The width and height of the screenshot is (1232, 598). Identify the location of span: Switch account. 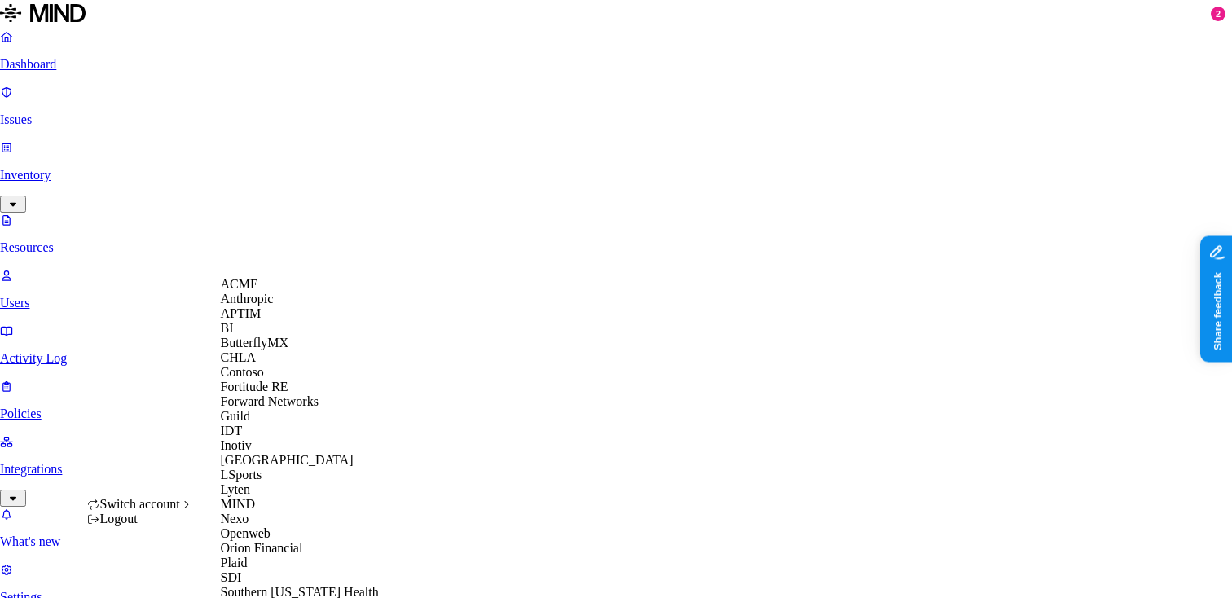
(140, 504).